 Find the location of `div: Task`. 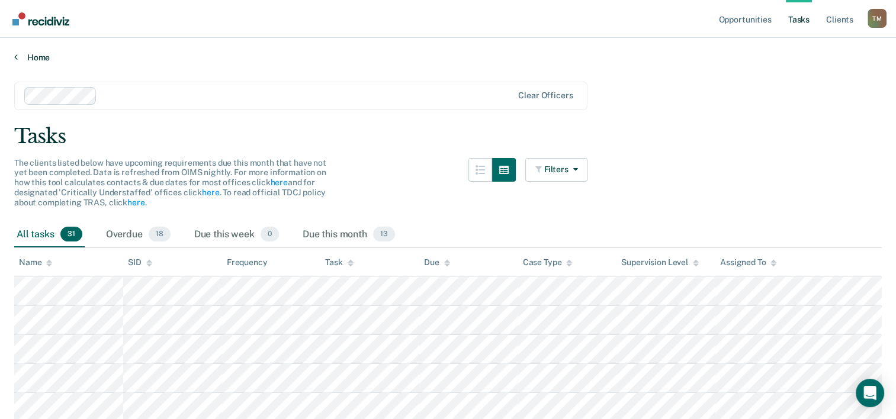

div: Task is located at coordinates (339, 262).